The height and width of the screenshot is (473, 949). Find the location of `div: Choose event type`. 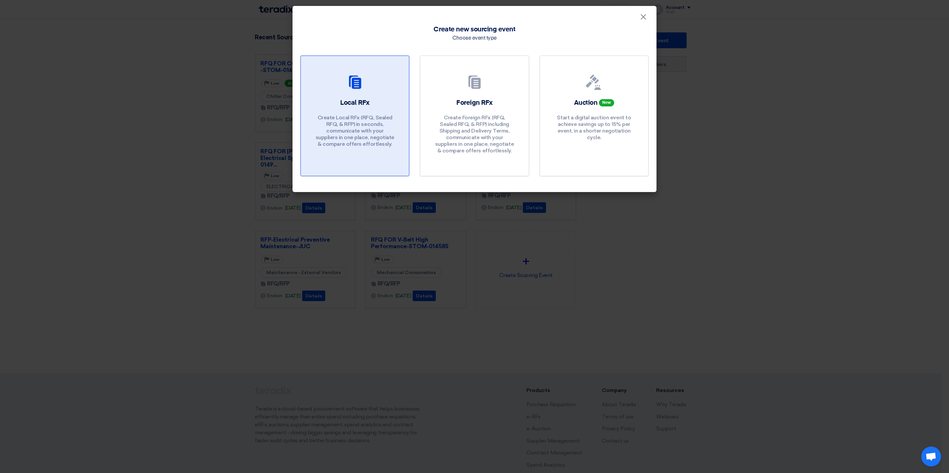

div: Choose event type is located at coordinates (474, 38).